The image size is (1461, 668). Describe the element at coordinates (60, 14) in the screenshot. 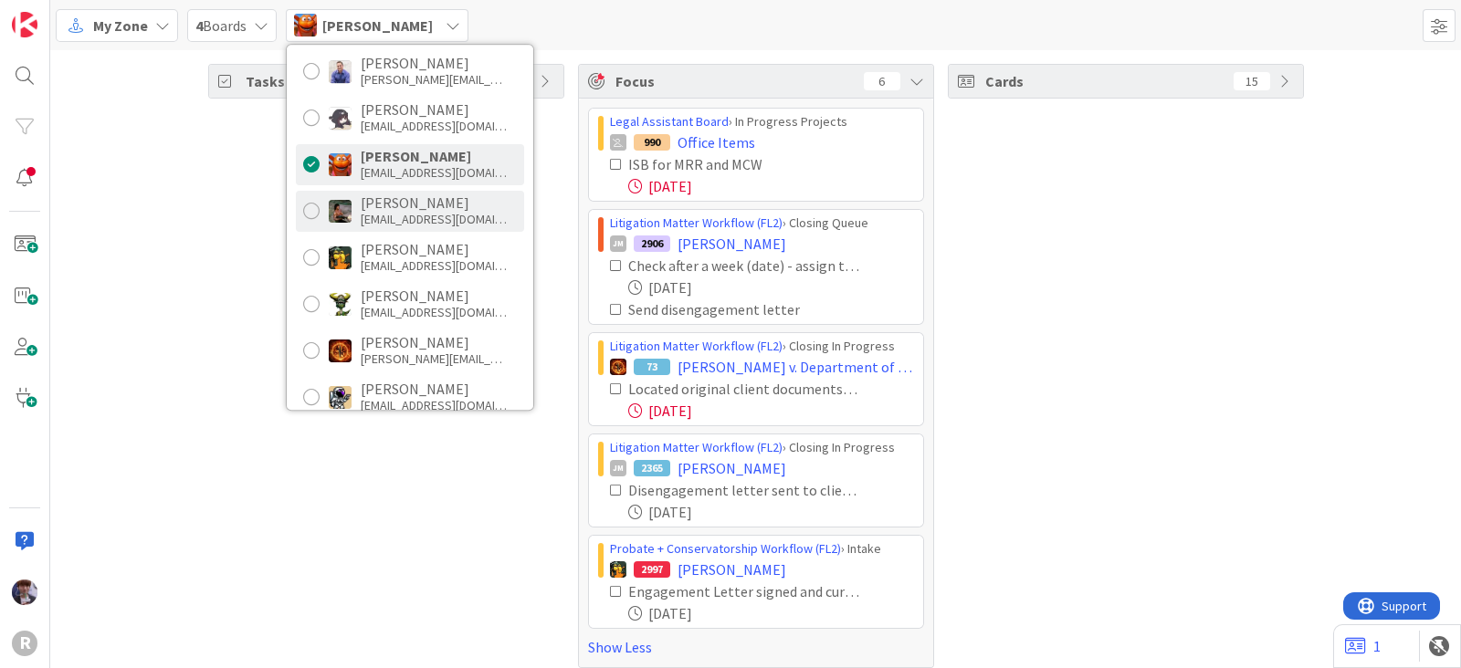

I see `span: Support` at that location.